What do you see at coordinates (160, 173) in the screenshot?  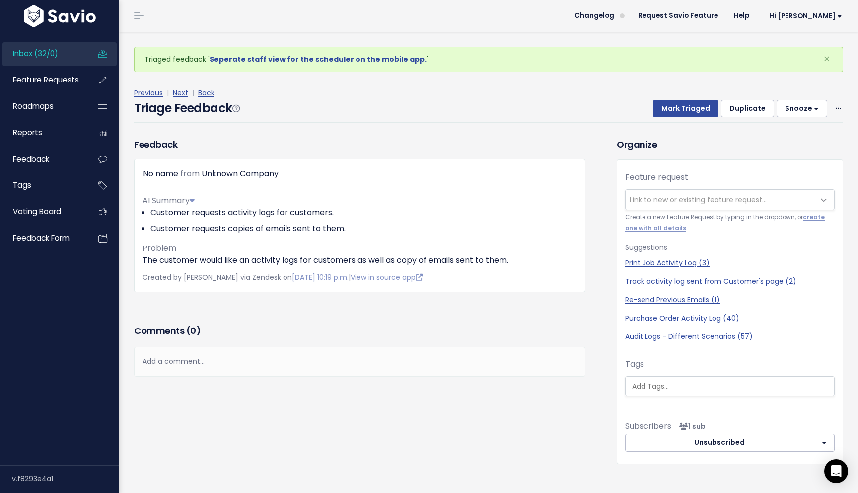 I see `span: No name` at bounding box center [160, 173].